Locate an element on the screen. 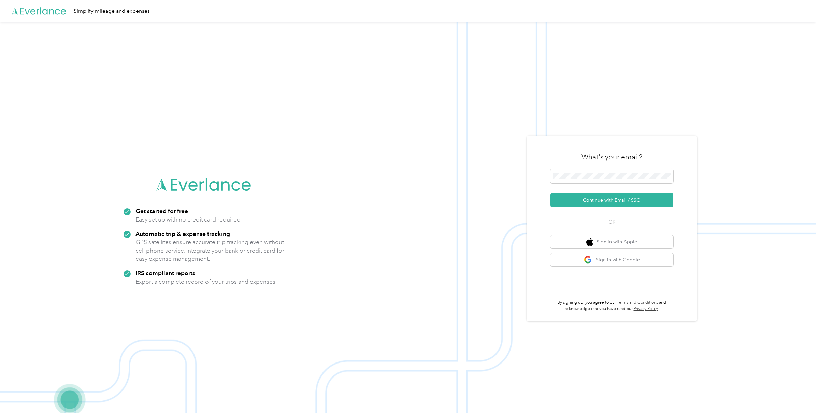  p: Easy set up with no credit card required is located at coordinates (188, 219).